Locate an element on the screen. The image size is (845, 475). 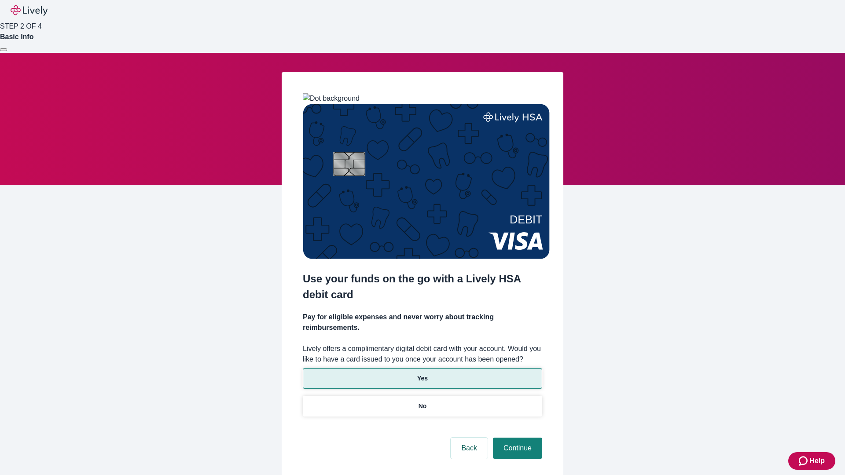
img: Lively is located at coordinates (29, 11).